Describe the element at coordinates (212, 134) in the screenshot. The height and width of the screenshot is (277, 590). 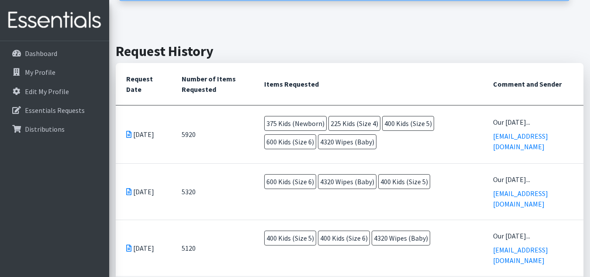
I see `td: 5920` at that location.